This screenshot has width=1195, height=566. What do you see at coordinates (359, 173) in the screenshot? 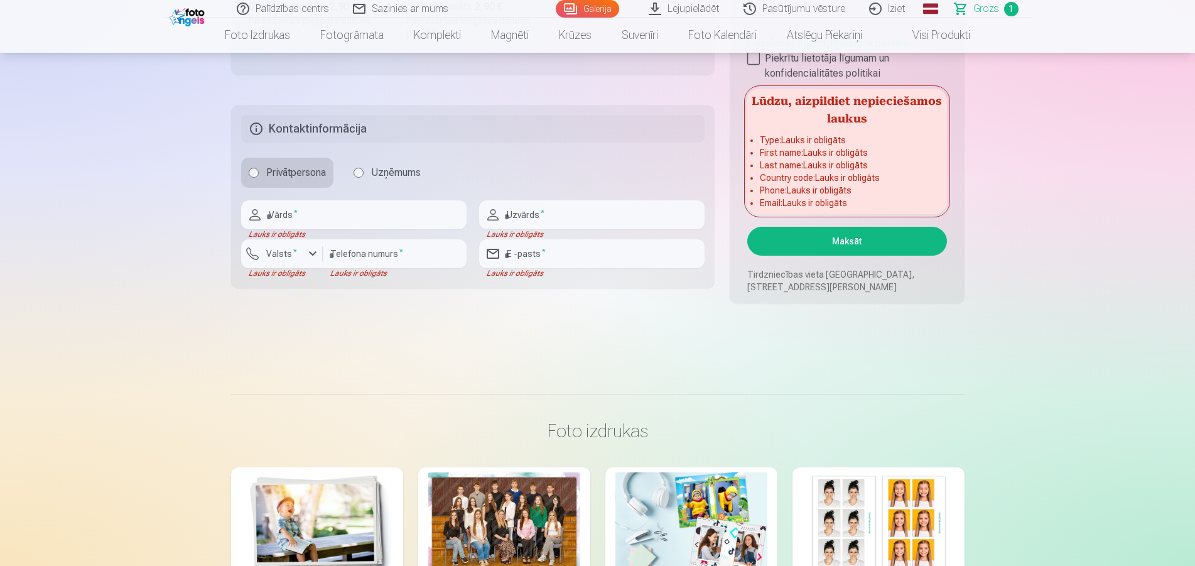
I see `input: Uzņēmums` at bounding box center [359, 173].